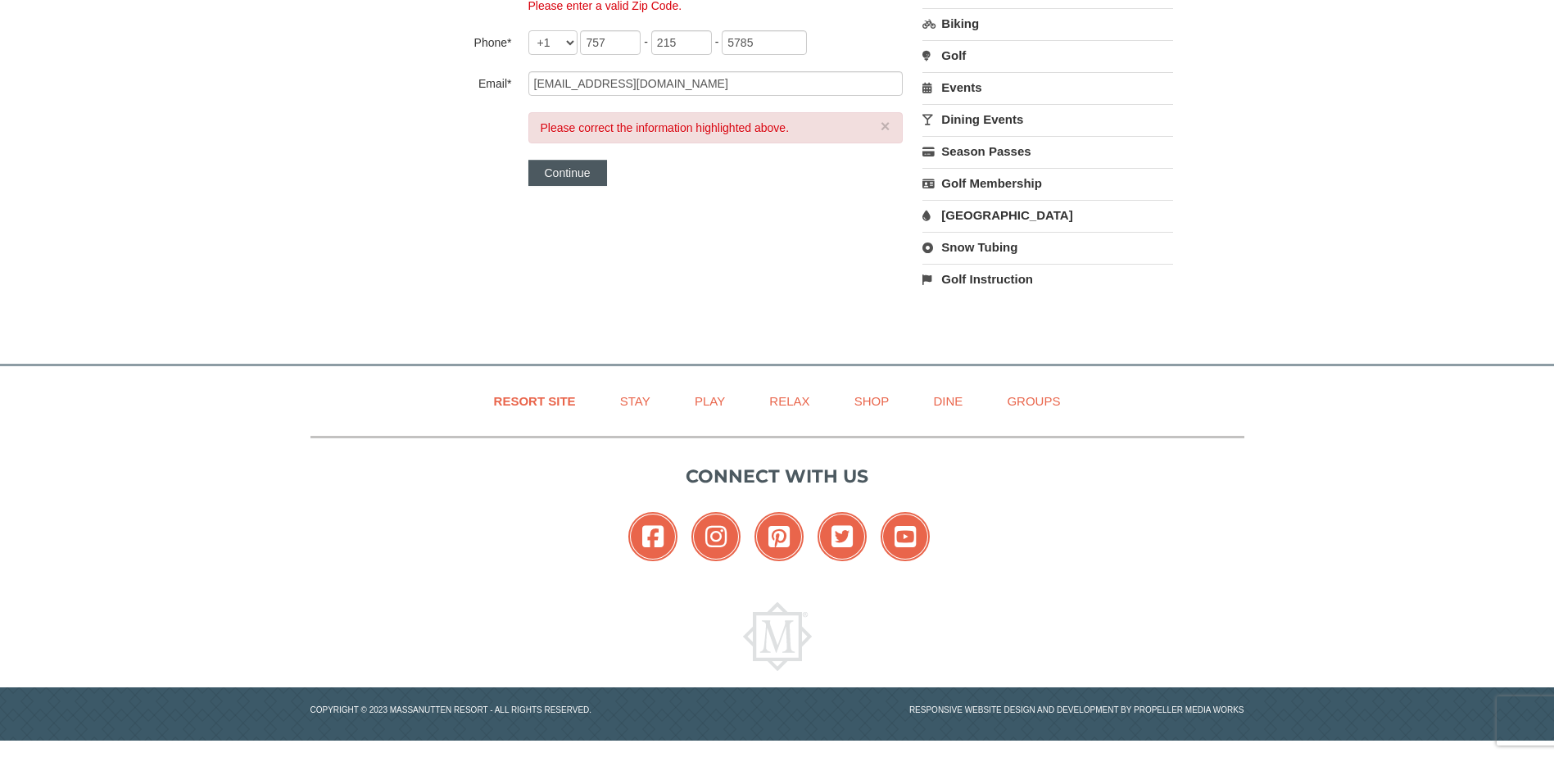 Image resolution: width=1554 pixels, height=757 pixels. I want to click on a: Dining Events, so click(1048, 119).